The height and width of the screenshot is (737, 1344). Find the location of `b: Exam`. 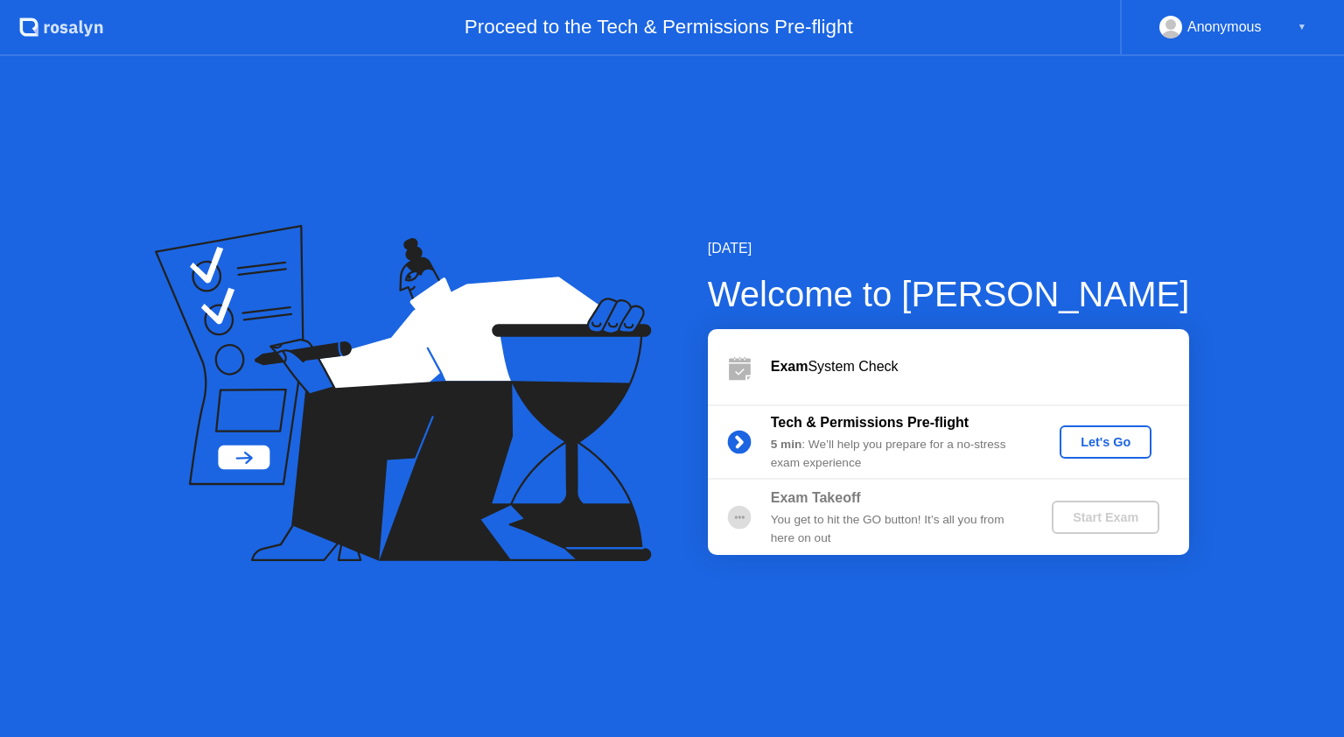

b: Exam is located at coordinates (789, 366).